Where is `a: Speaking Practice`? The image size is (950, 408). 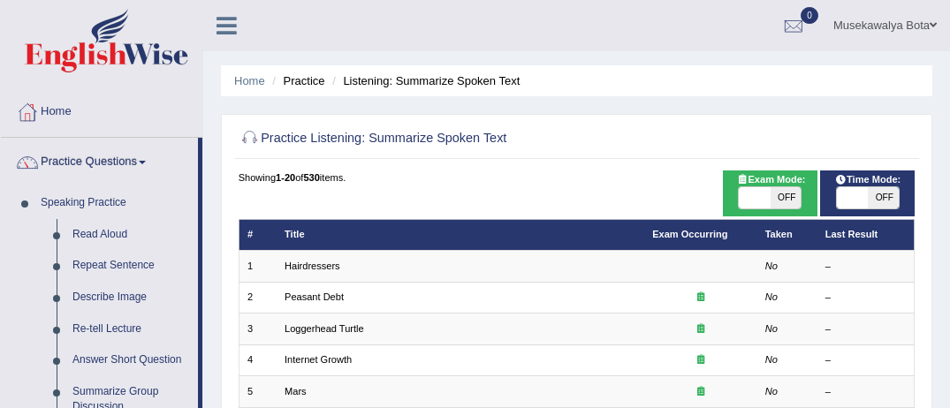 a: Speaking Practice is located at coordinates (115, 203).